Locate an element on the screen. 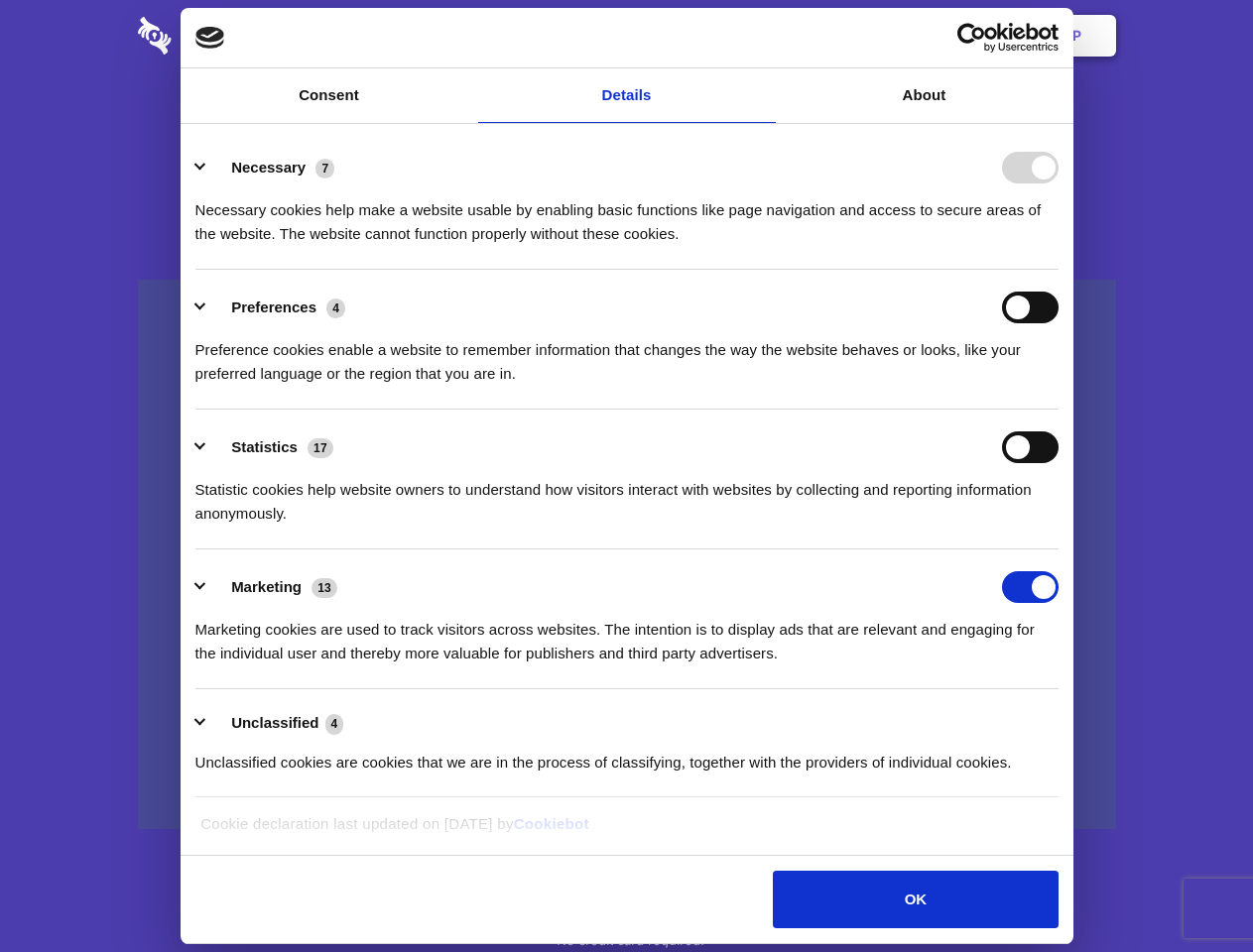 Image resolution: width=1253 pixels, height=952 pixels. img: logo is located at coordinates (210, 38).